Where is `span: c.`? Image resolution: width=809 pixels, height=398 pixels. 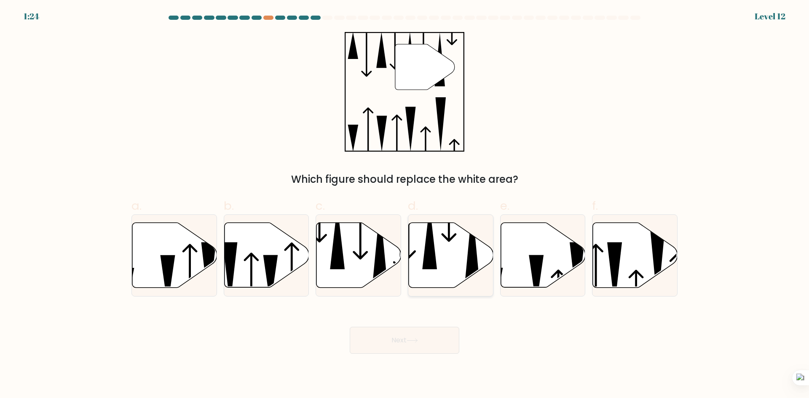 span: c. is located at coordinates (320, 206).